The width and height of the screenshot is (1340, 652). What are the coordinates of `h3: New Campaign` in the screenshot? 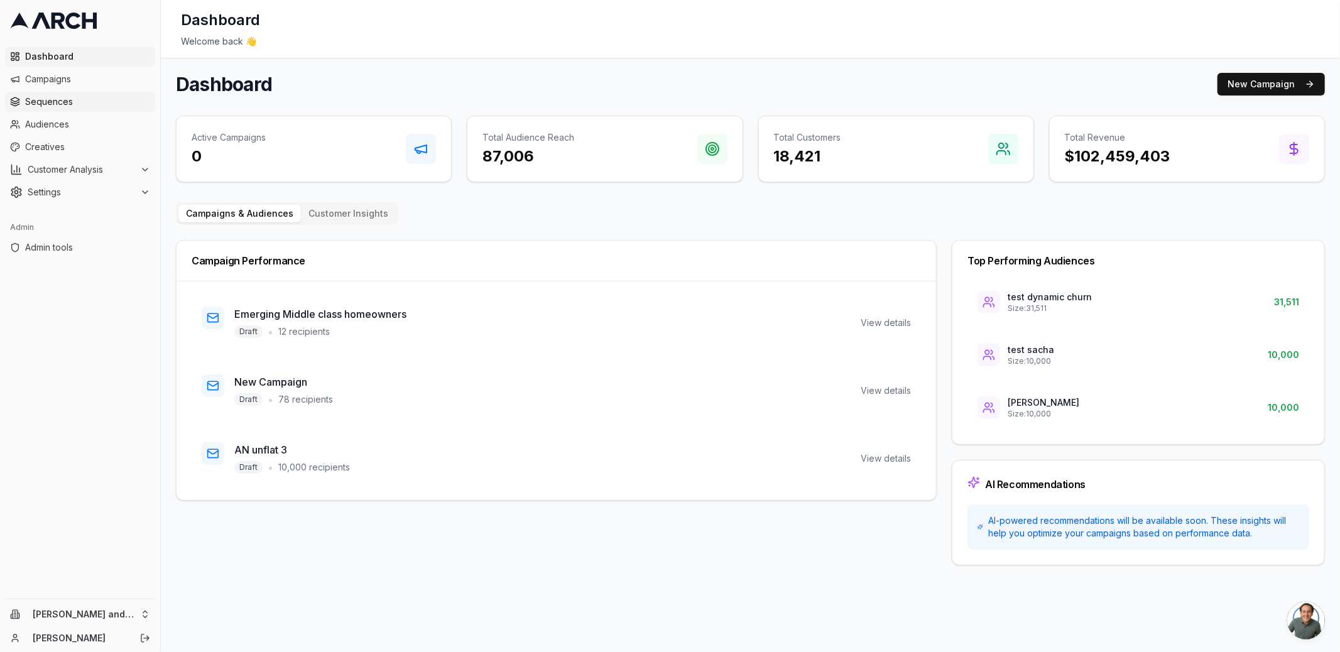 It's located at (283, 382).